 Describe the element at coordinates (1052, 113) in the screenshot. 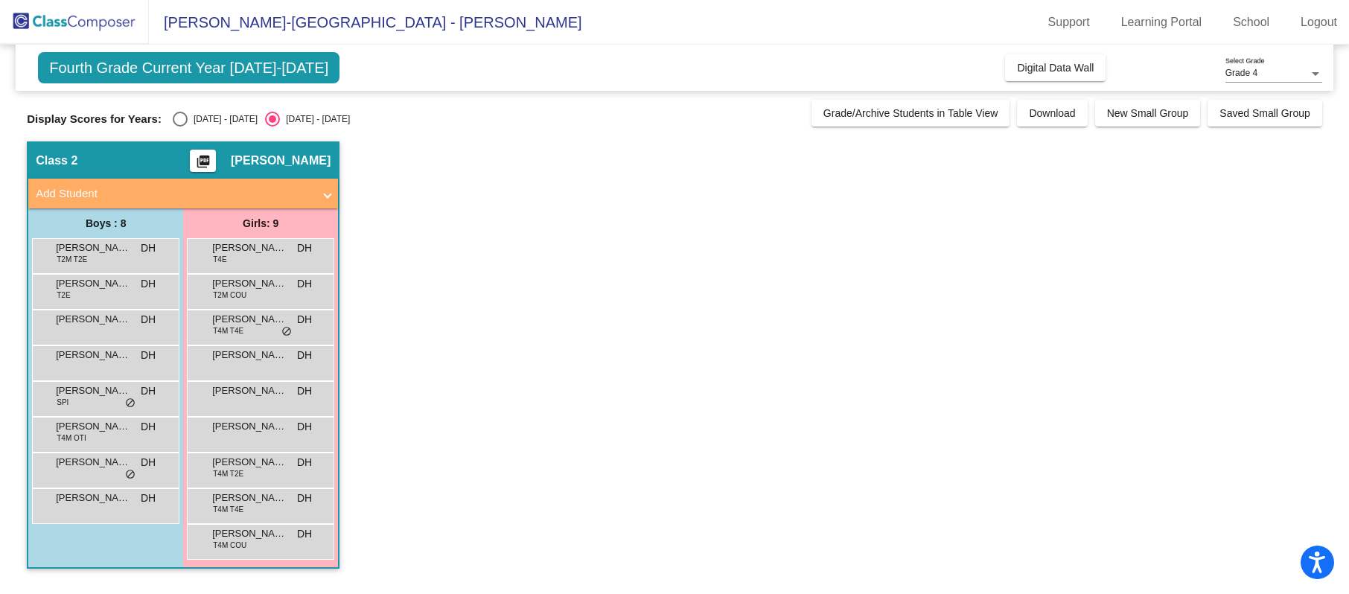

I see `span: Download` at that location.